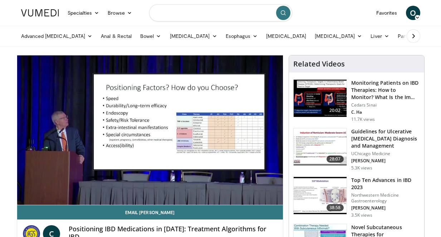  I want to click on img: 2f51e707-cd8d-4a31-8e3f-f47d06a7faca.150x105_q85_crop-smart_upscale.jpg, so click(320, 196).